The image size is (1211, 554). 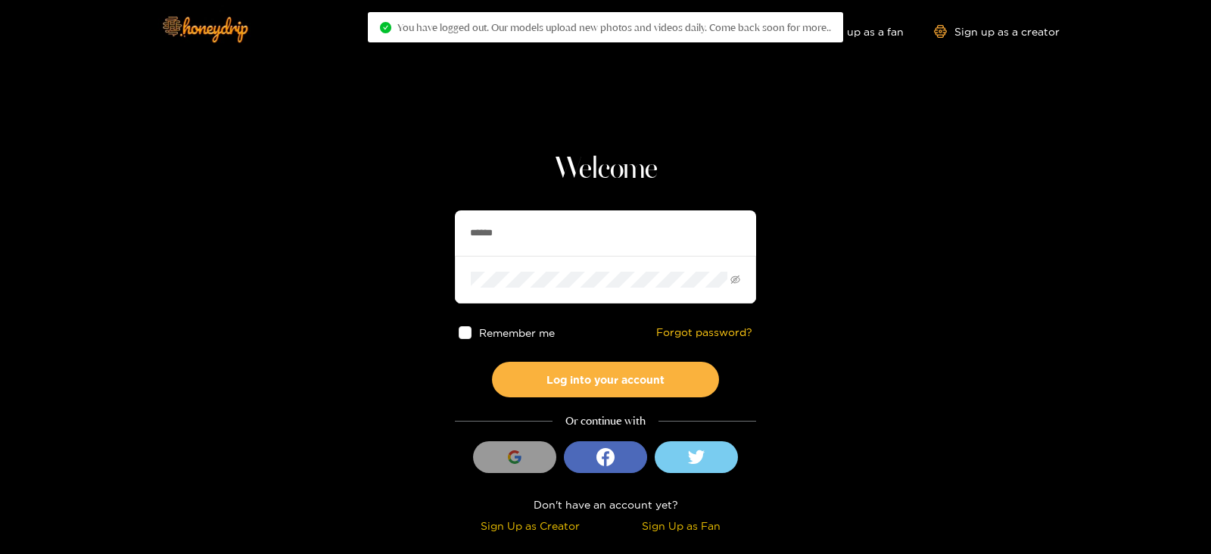 I want to click on button: Log into your account, so click(x=605, y=379).